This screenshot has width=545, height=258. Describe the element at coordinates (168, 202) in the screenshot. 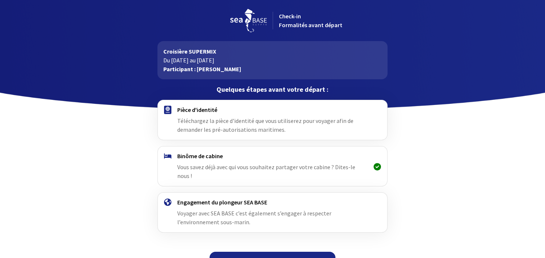

I see `img: engagement.svg` at that location.